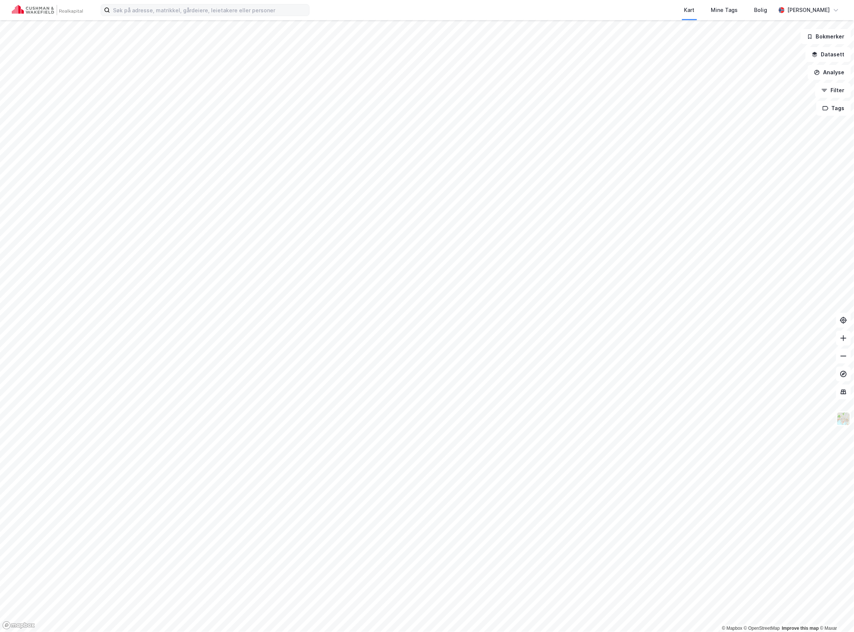 The image size is (854, 632). What do you see at coordinates (210, 10) in the screenshot?
I see `input: Søk på adresse, matrikkel, gårdeiere, leietakere eller personer` at bounding box center [210, 10].